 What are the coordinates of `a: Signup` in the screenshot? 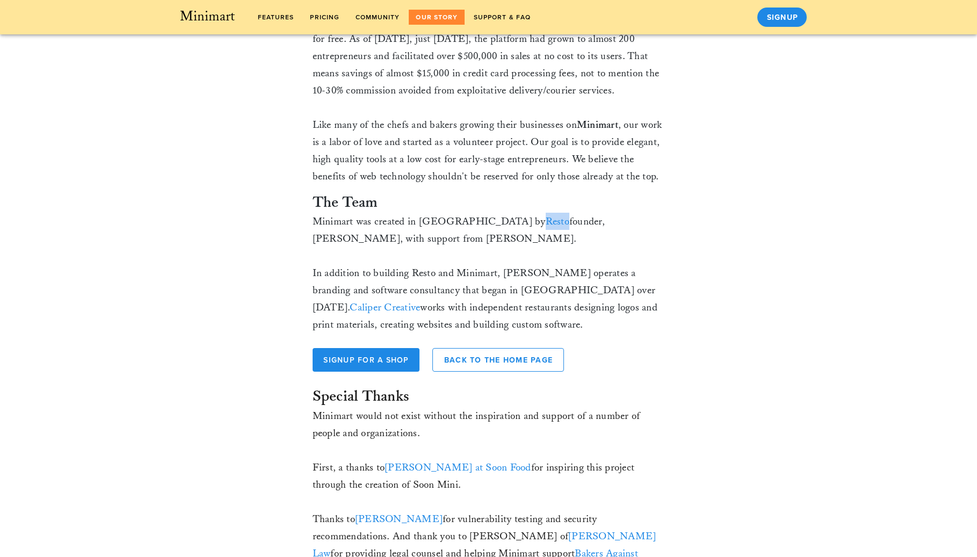 It's located at (782, 17).